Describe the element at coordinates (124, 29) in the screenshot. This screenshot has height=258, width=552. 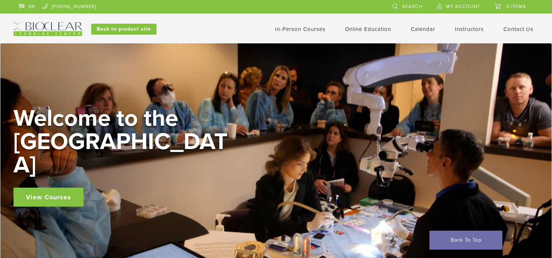
I see `a: Back to product site` at that location.